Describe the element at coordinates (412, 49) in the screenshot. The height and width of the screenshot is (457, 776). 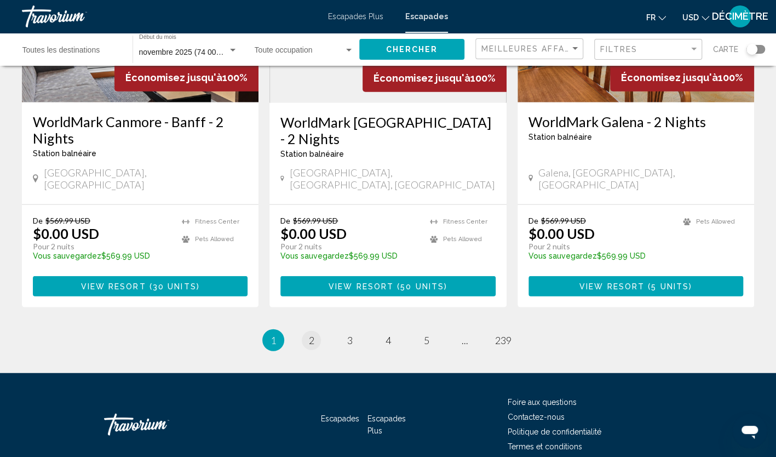
I see `button: Chercher` at that location.